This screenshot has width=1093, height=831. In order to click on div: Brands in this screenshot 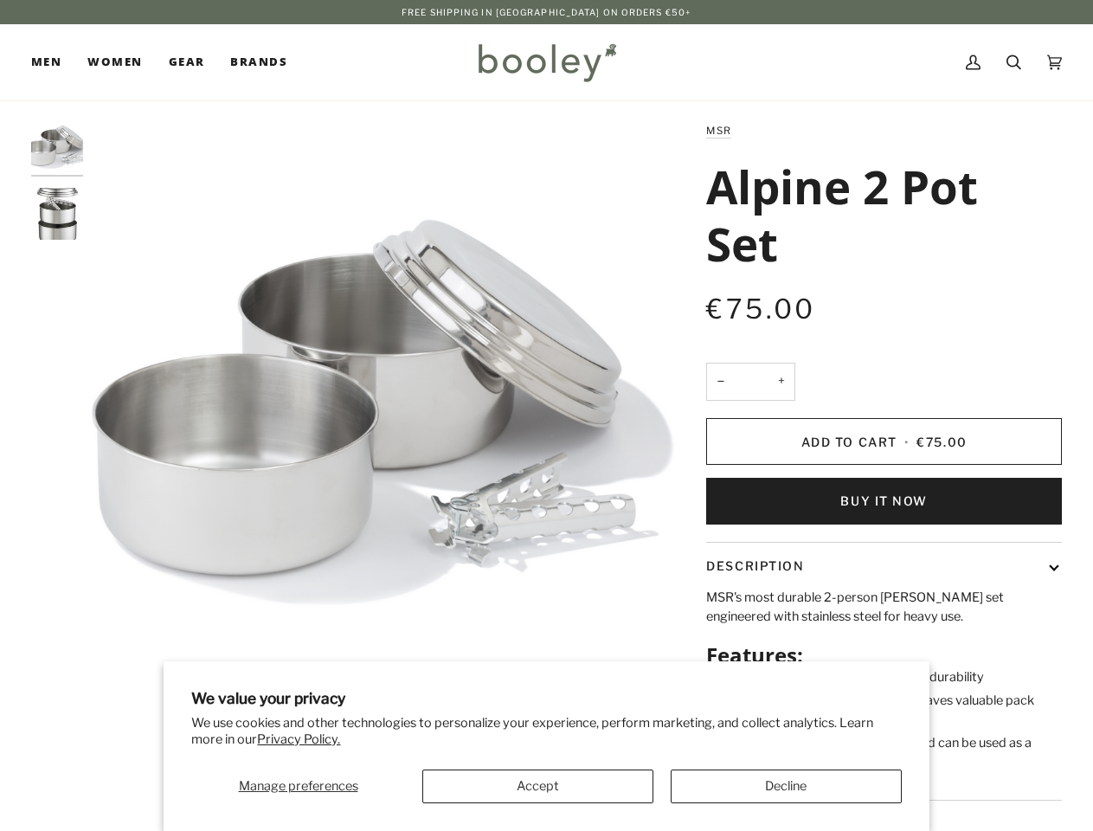, I will do `click(259, 62)`.